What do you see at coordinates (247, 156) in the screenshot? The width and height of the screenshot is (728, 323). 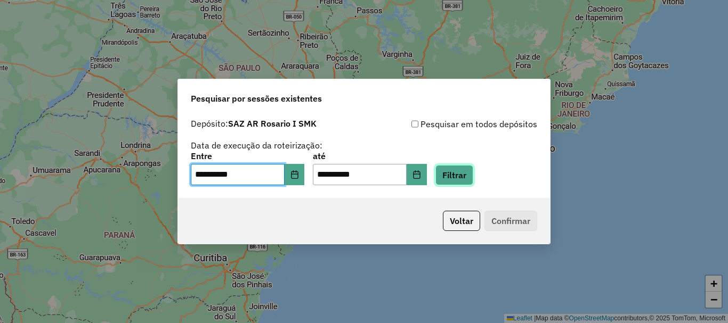 I see `label: Entre` at bounding box center [247, 156].